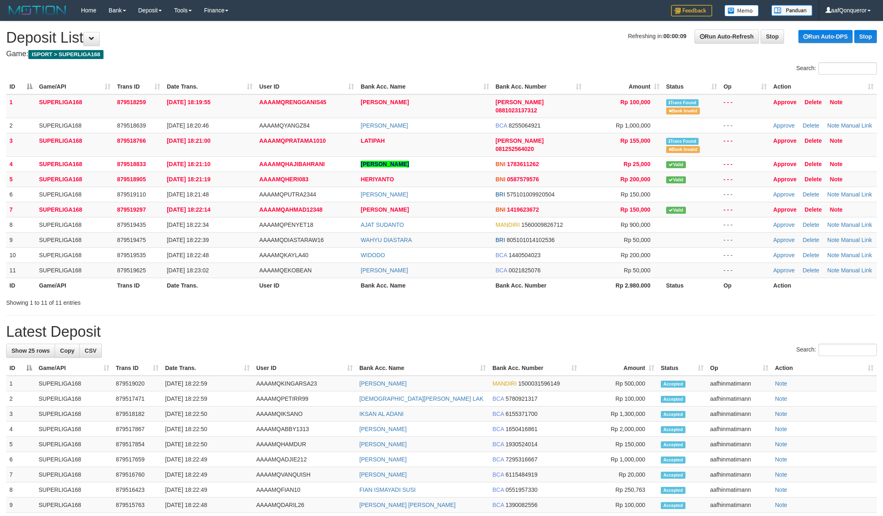 The height and width of the screenshot is (516, 883). I want to click on span: Copy 1650416861 to clipboard, so click(521, 429).